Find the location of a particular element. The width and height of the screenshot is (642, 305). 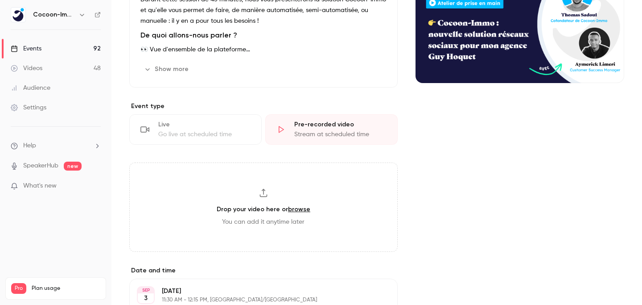

h3: Drop your video here or is located at coordinates (264, 209).